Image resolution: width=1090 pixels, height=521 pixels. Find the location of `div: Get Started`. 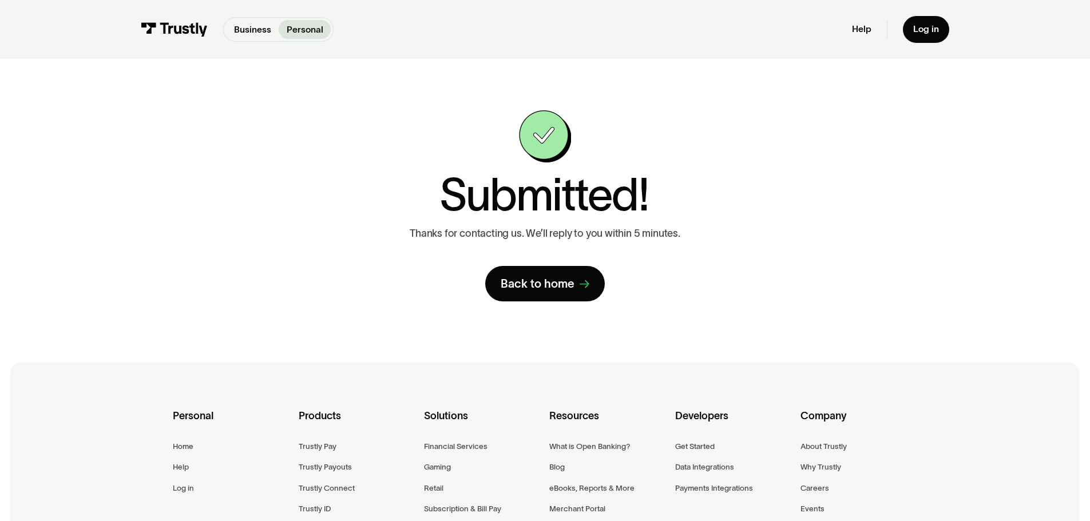

div: Get Started is located at coordinates (695, 446).